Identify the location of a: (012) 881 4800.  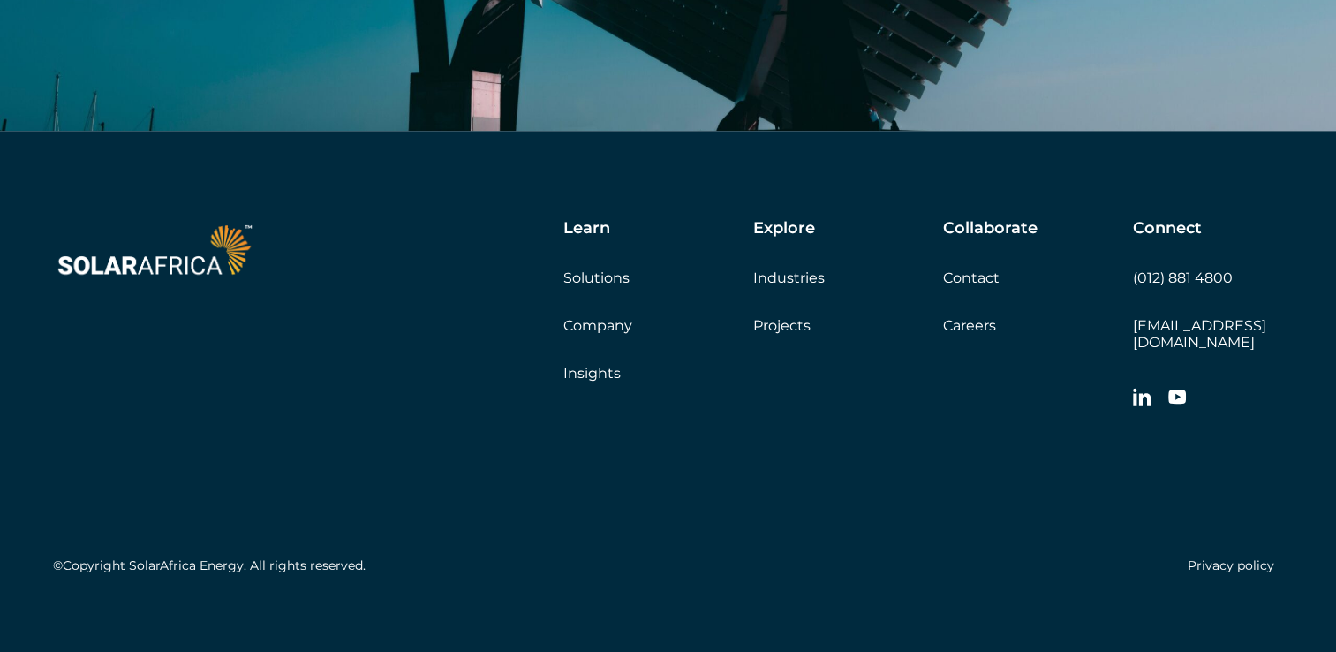
(1182, 277).